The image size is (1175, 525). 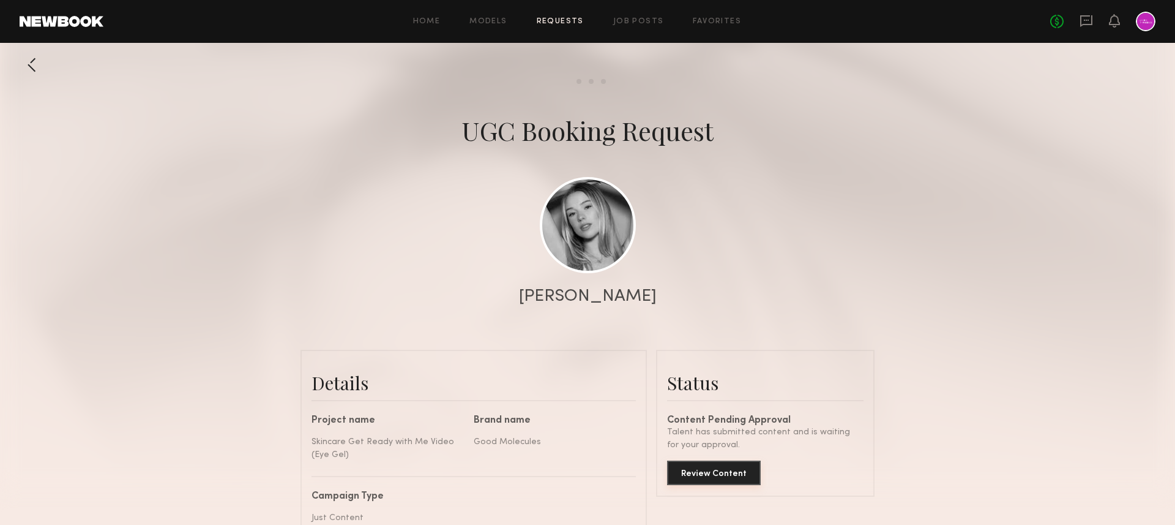 What do you see at coordinates (469, 517) in the screenshot?
I see `div: Just Content` at bounding box center [469, 517].